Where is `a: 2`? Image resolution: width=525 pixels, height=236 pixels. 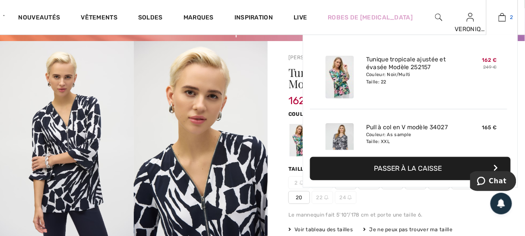
a: 2 is located at coordinates (502, 17).